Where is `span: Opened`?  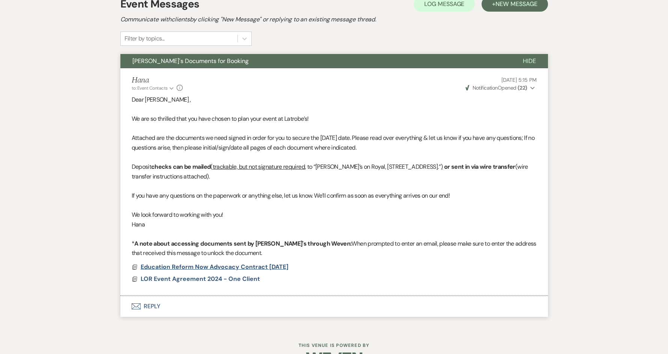 span: Opened is located at coordinates (496, 88).